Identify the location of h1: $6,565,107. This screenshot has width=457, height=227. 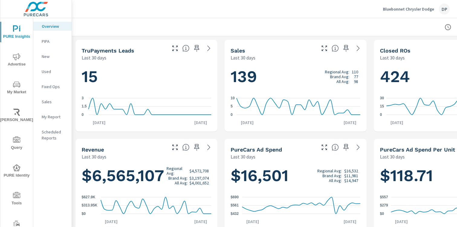
(146, 176).